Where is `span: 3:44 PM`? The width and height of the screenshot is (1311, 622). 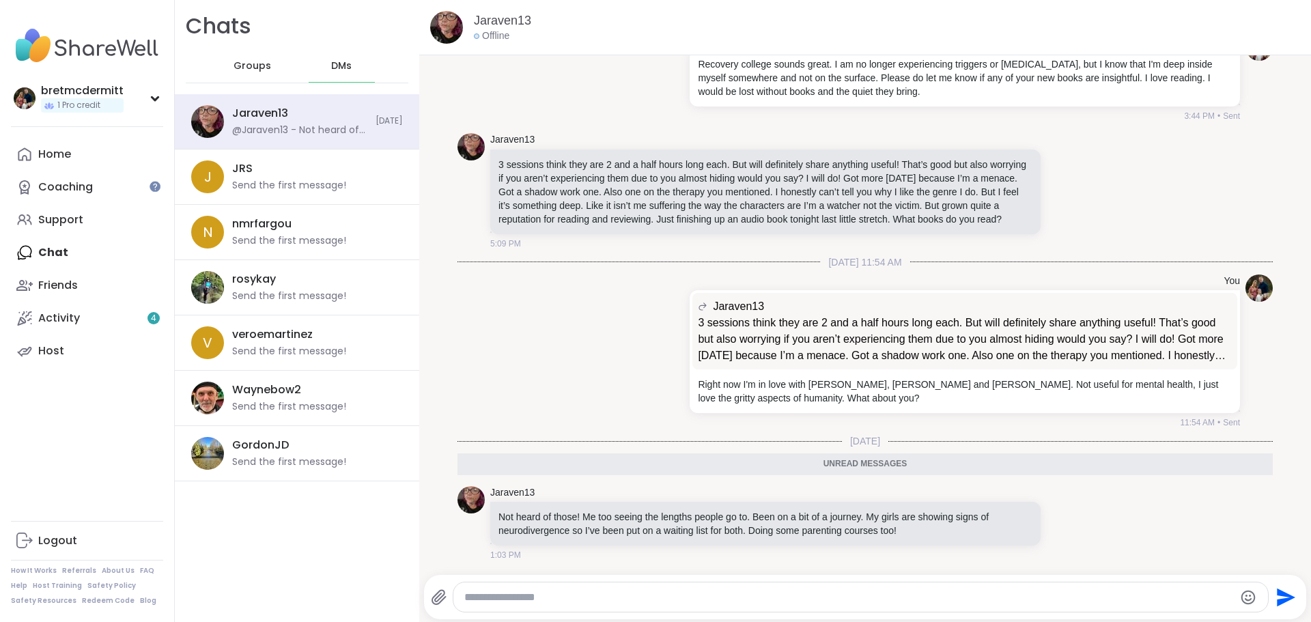
span: 3:44 PM is located at coordinates (1199, 116).